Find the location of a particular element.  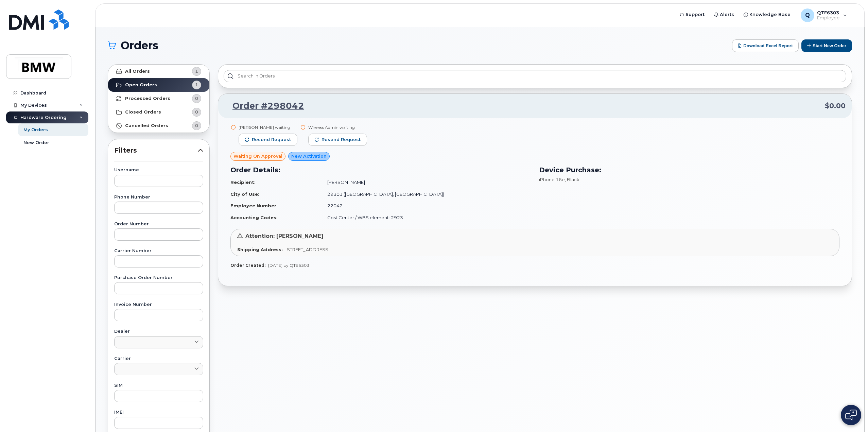

strong: Processed Orders is located at coordinates (147, 99).